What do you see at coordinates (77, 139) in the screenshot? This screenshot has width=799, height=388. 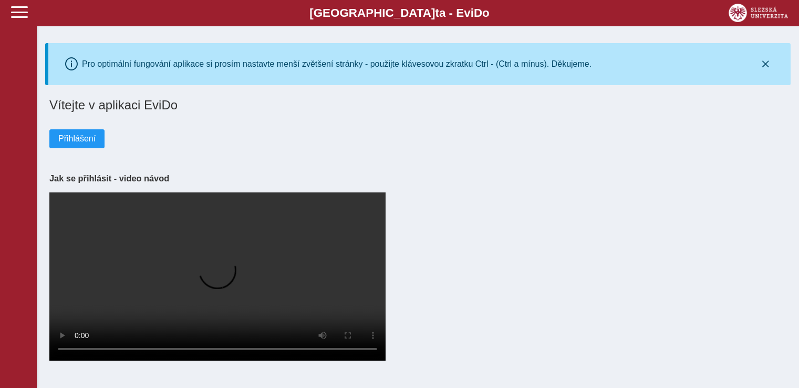 I see `span: Přihlášení` at bounding box center [77, 139].